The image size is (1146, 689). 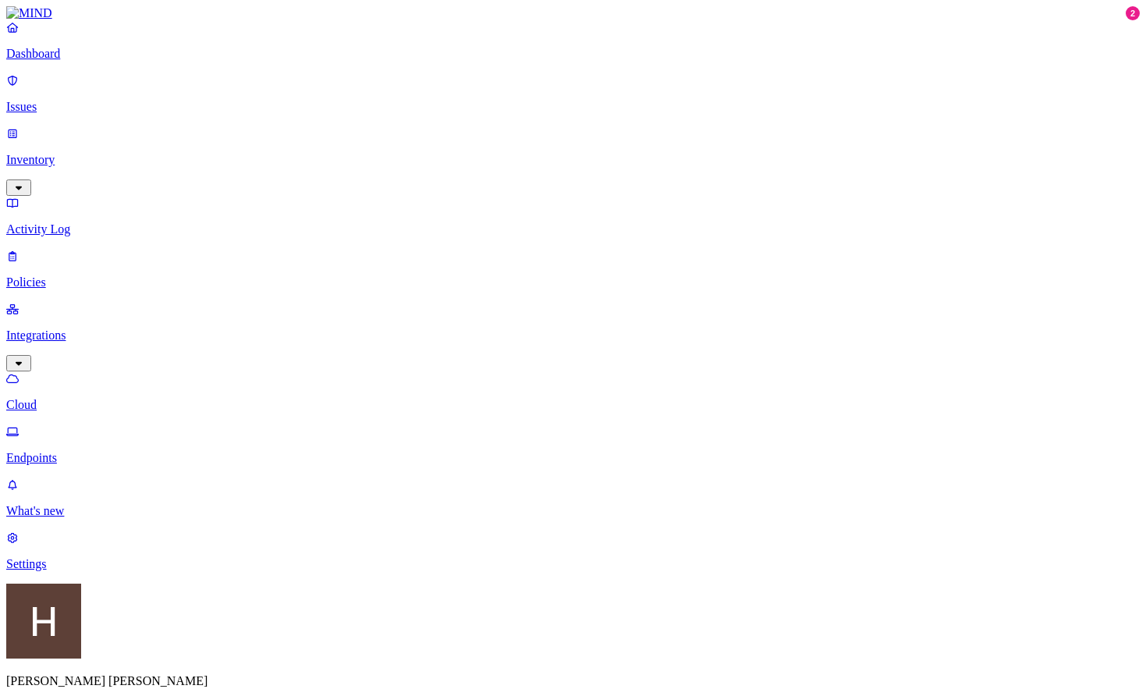 I want to click on p: Inventory, so click(x=572, y=160).